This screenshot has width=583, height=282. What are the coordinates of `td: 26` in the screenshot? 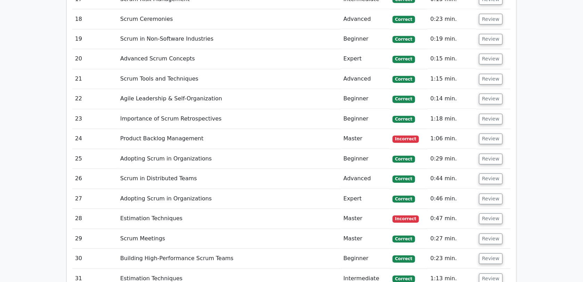 It's located at (95, 179).